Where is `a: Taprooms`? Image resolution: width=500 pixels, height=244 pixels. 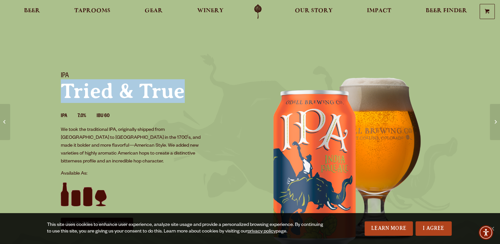 a: Taprooms is located at coordinates (92, 12).